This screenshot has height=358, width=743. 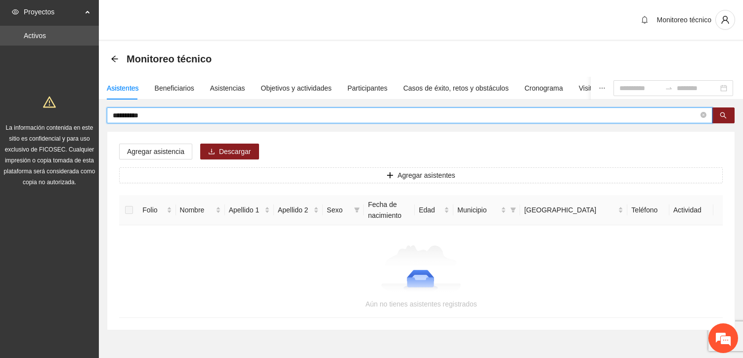 What do you see at coordinates (692, 210) in the screenshot?
I see `th: Actividad` at bounding box center [692, 210].